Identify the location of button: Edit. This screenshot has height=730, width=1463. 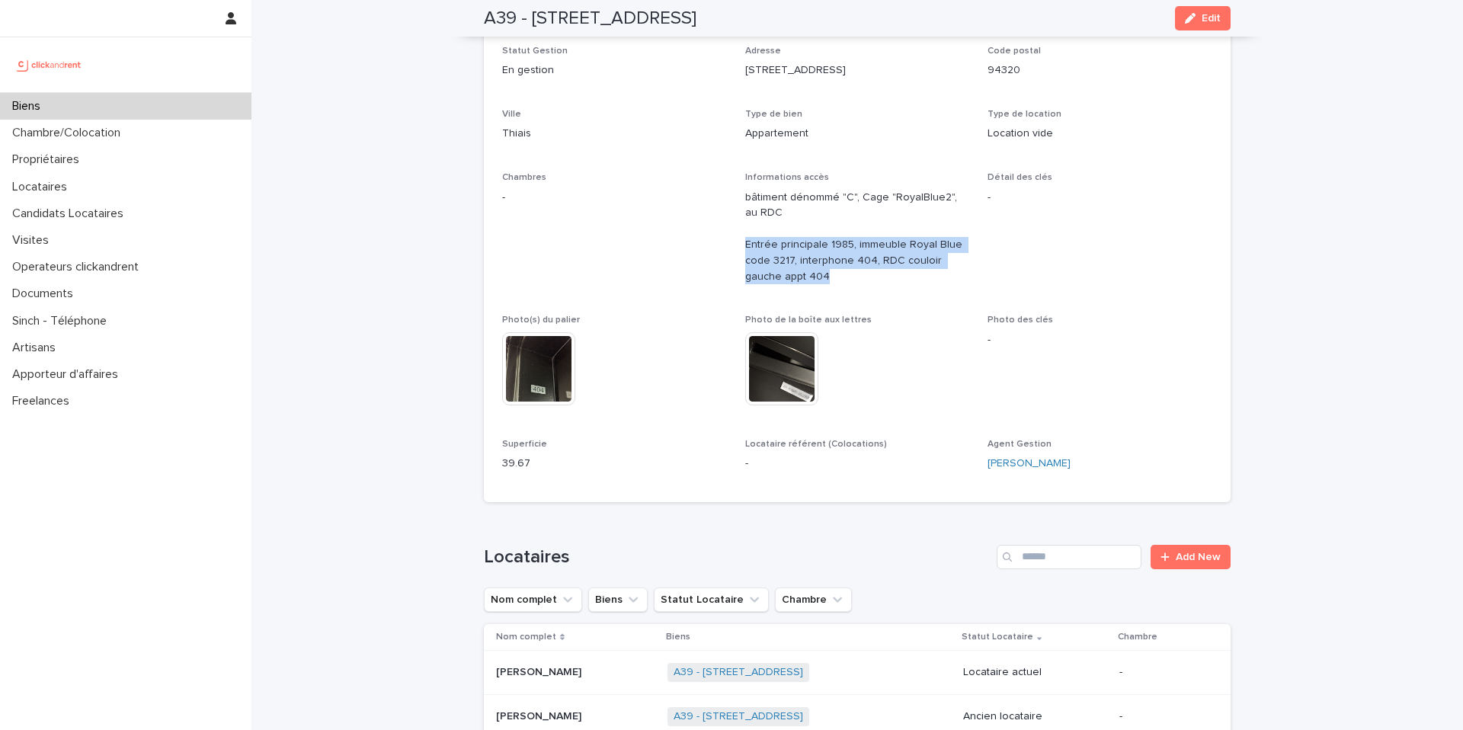
(1203, 18).